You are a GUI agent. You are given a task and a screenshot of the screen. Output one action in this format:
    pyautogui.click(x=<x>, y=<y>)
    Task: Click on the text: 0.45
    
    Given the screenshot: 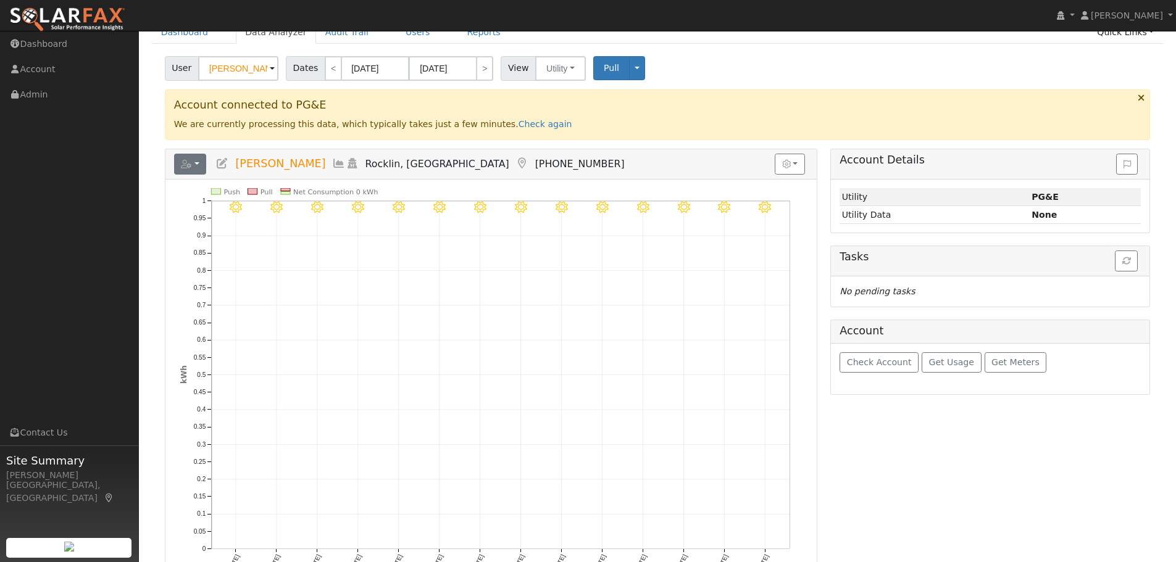 What is the action you would take?
    pyautogui.click(x=199, y=392)
    